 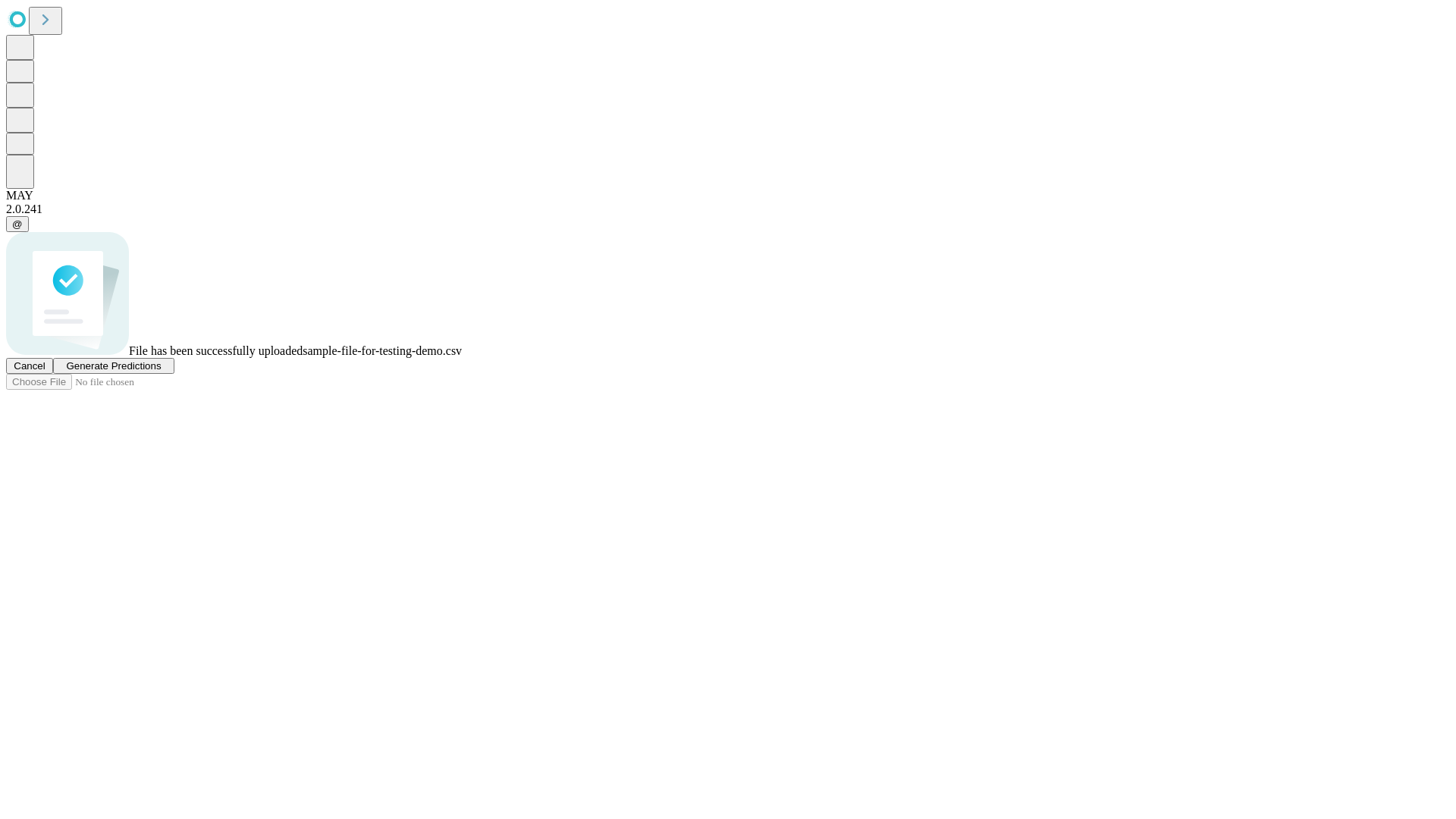 What do you see at coordinates (728, 210) in the screenshot?
I see `div: 2.0.241` at bounding box center [728, 210].